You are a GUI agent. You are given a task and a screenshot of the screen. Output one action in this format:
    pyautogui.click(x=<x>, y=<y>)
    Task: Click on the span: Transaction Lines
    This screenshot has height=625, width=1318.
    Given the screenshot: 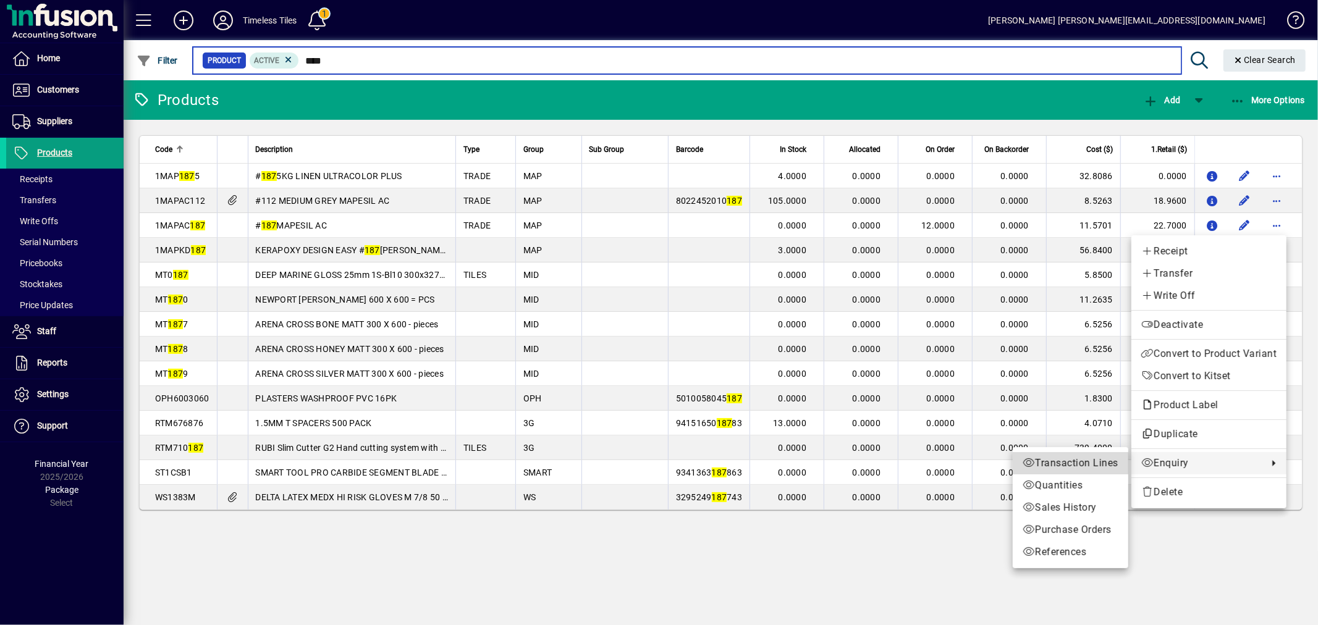 What is the action you would take?
    pyautogui.click(x=1070, y=463)
    